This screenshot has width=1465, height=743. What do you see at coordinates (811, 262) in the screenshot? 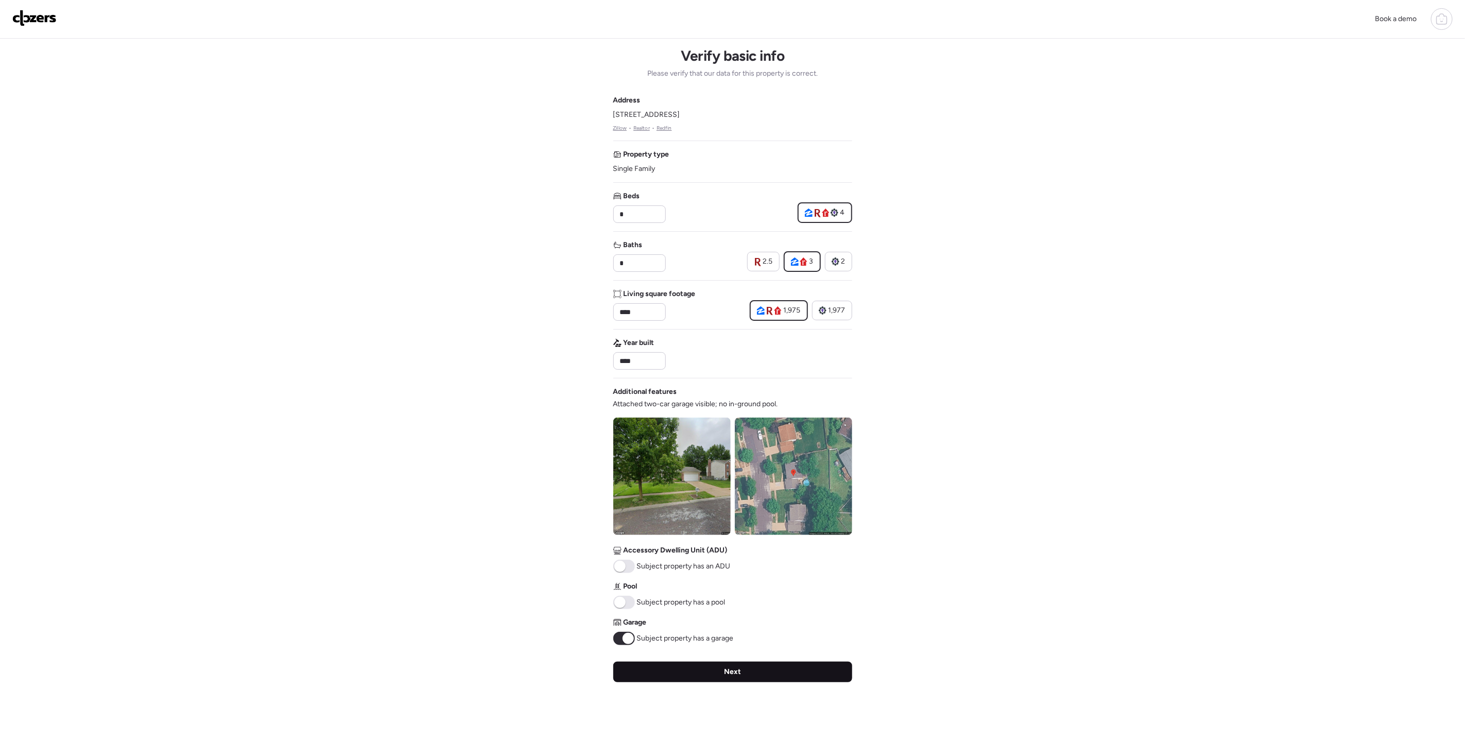
I see `span: 3` at bounding box center [811, 262].